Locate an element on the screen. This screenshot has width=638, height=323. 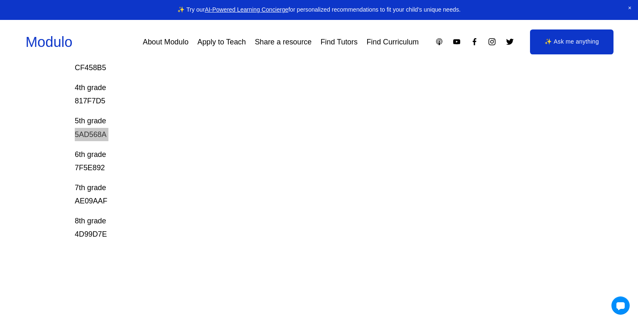
p: 7th grade AE09AAF is located at coordinates (294, 194).